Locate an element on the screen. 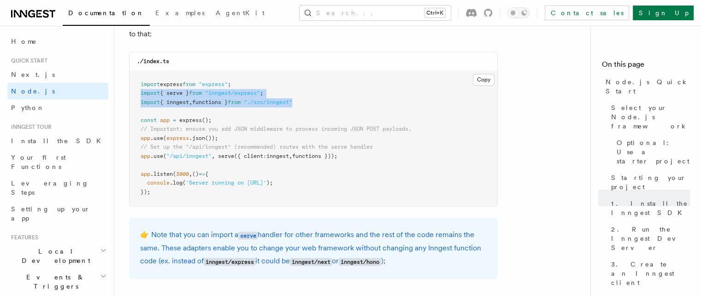 This screenshot has width=701, height=296. span: 2. Run the Inngest Dev Server is located at coordinates (650, 239).